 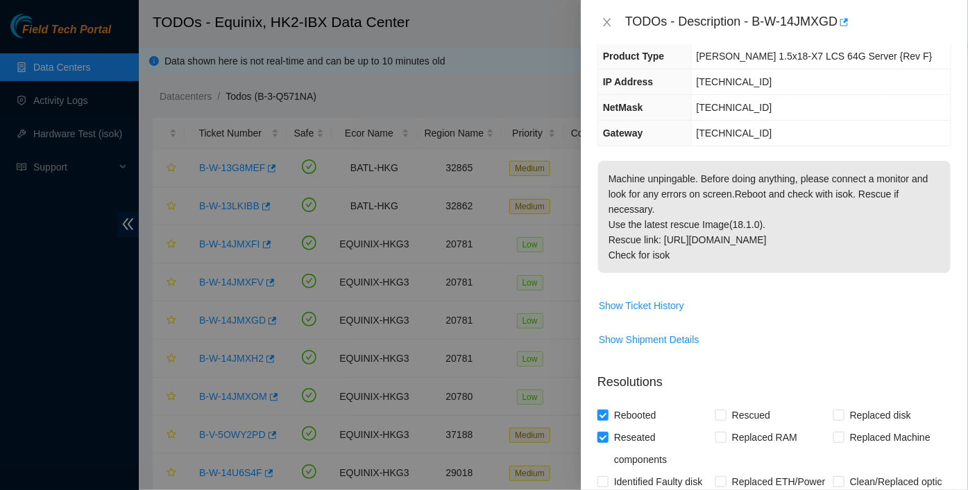 I want to click on span: Replaced RAM, so click(x=765, y=438).